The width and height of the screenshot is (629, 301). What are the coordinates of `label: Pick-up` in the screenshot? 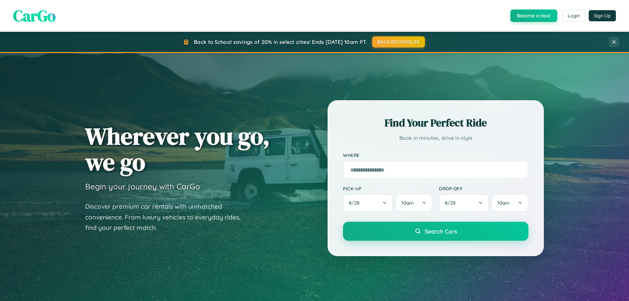 It's located at (387, 188).